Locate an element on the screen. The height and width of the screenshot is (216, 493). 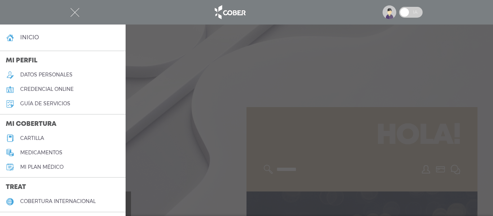
img: profile-placeholder.svg is located at coordinates (390, 12).